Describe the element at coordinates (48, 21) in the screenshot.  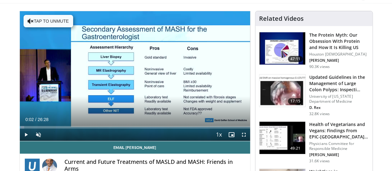
I see `button: Tap to unmute` at that location.